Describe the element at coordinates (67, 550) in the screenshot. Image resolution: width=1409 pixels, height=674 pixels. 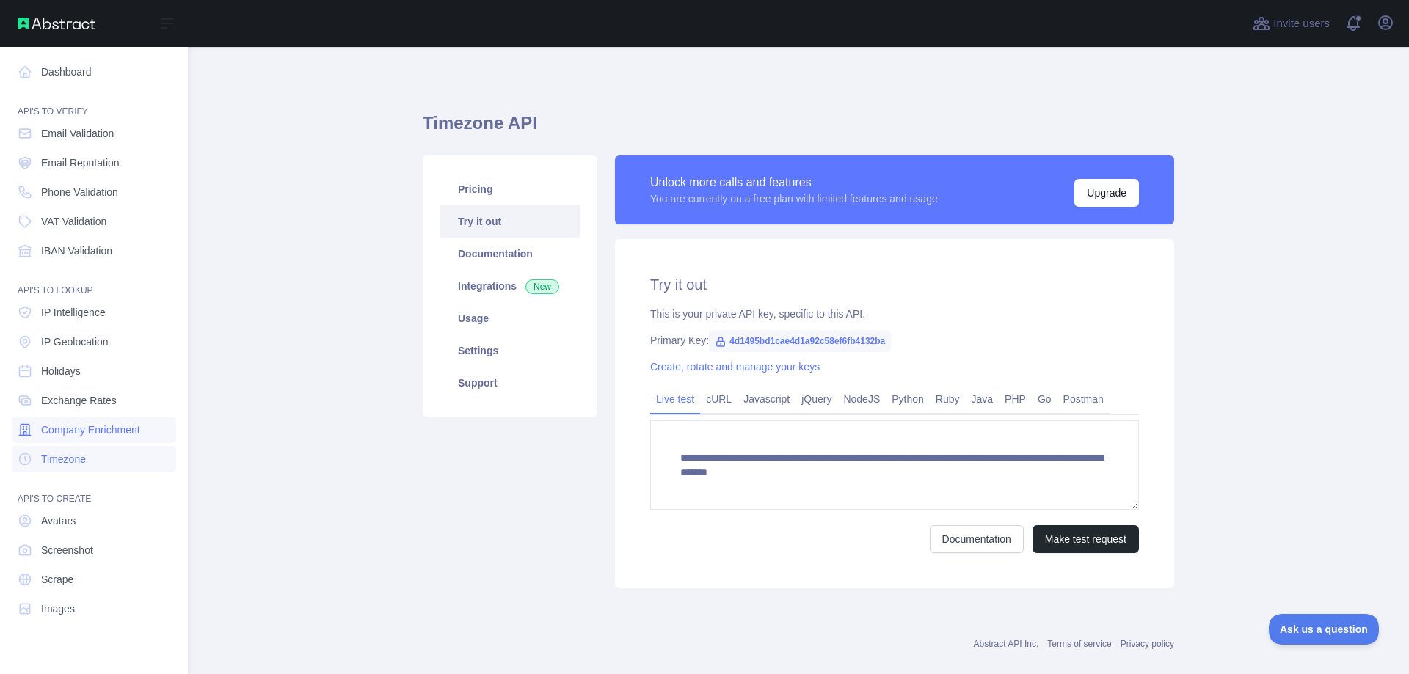
I see `span: Screenshot` at that location.